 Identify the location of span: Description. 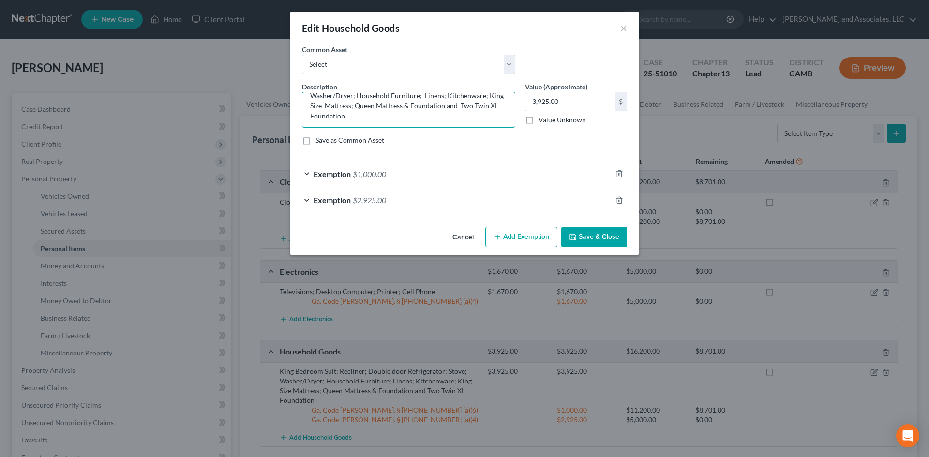
(319, 87).